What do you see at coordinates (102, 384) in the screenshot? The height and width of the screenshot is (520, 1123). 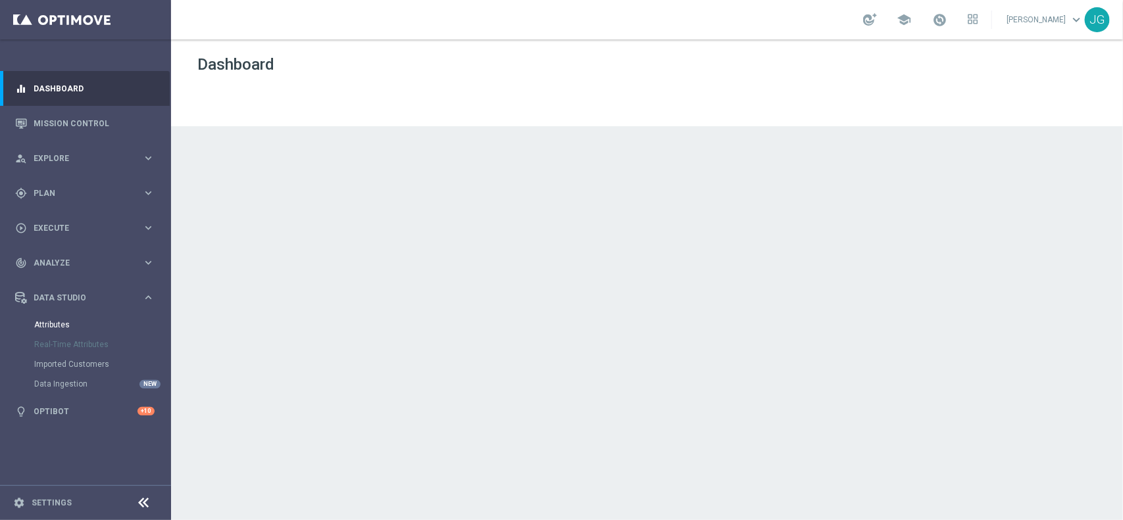 I see `div: Data Ingestion` at bounding box center [102, 384].